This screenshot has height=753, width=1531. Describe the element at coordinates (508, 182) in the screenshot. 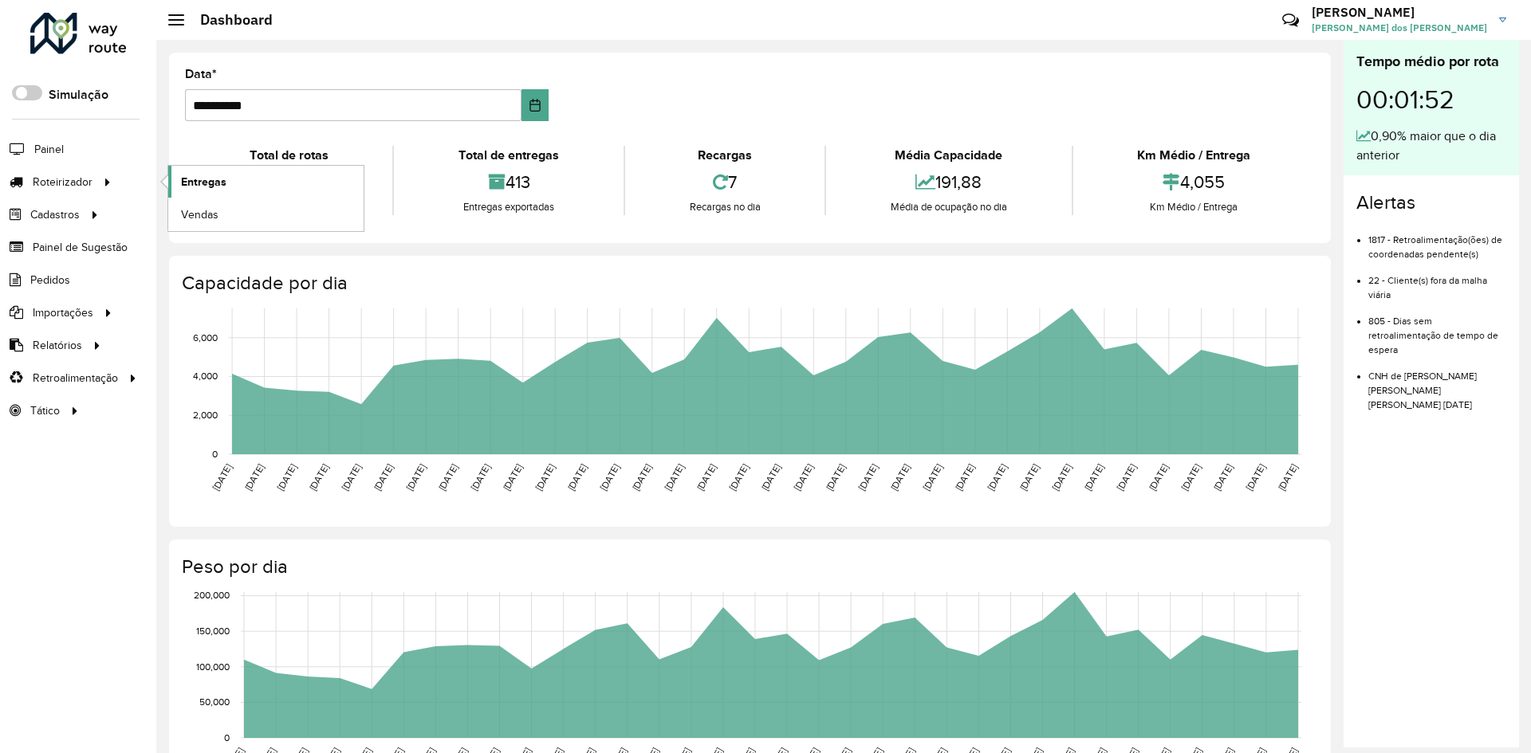

I see `div: 413` at that location.